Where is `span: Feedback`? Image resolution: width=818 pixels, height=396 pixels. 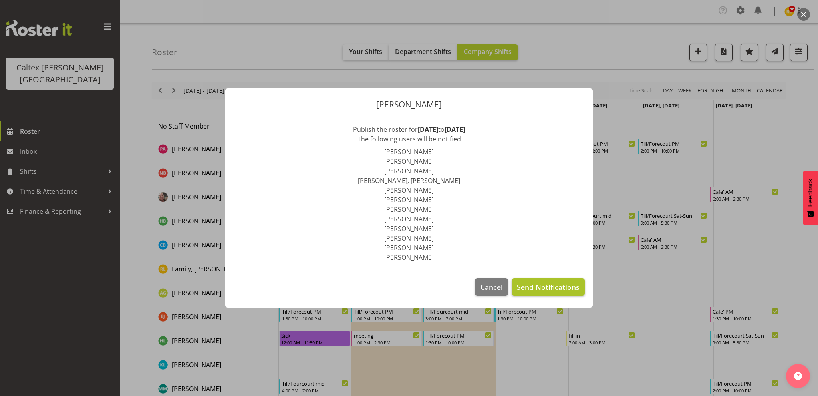
span: Feedback is located at coordinates (810, 192).